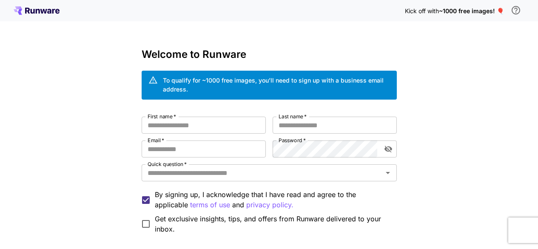 The height and width of the screenshot is (249, 538). I want to click on button: toggle password visibility, so click(388, 149).